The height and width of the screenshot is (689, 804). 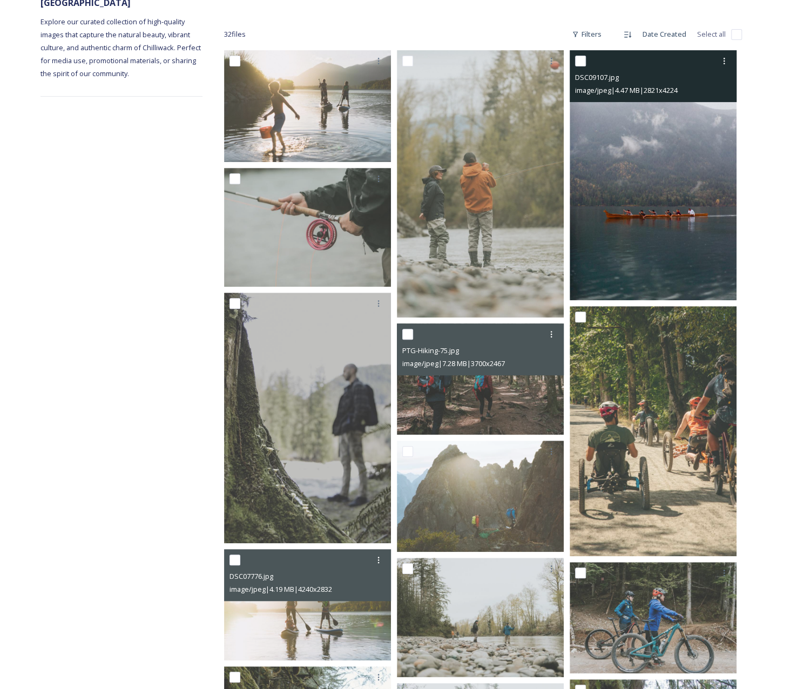 I want to click on img: DSC07776.jpg, so click(x=307, y=605).